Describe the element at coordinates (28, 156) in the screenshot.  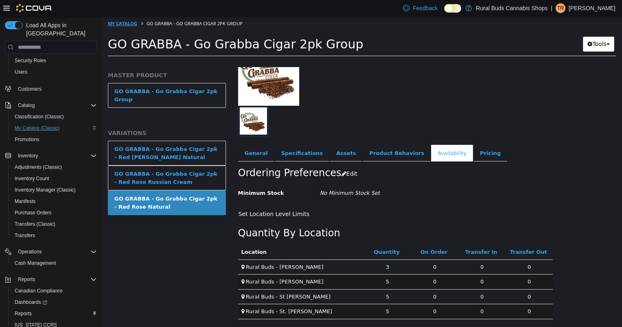
I see `button: Inventory` at that location.